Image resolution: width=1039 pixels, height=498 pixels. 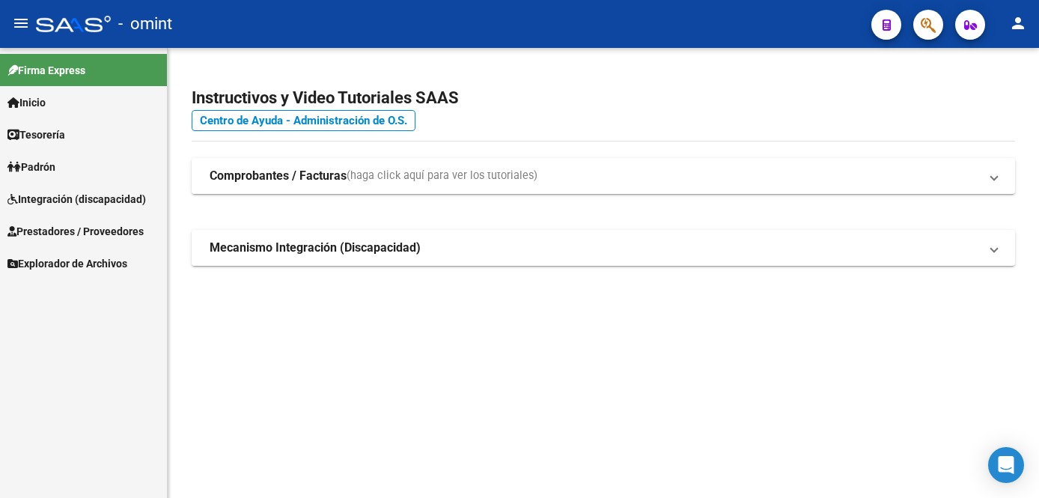 I want to click on mat-expansion-panel-header: Mecanismo Integración (Discapacidad), so click(x=603, y=248).